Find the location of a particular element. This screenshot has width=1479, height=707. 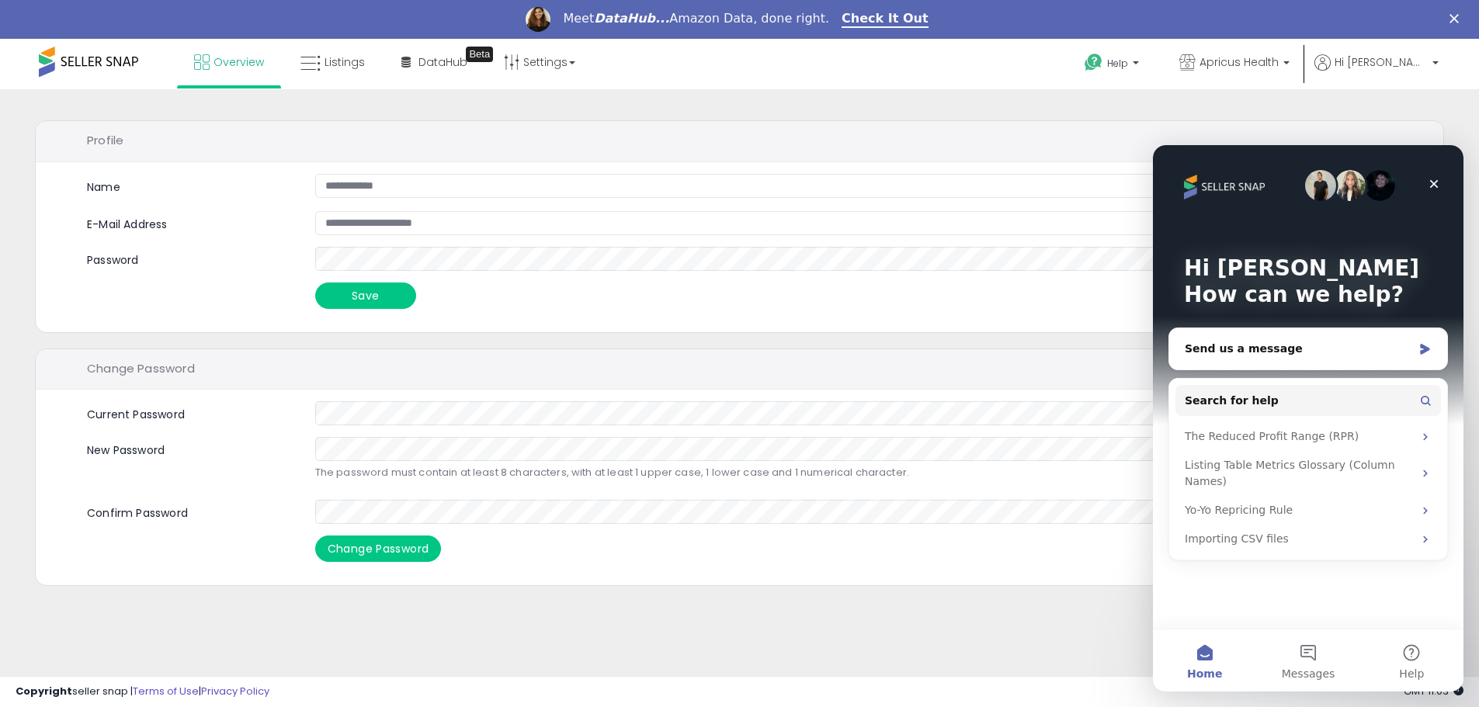

a: Listings is located at coordinates (332, 62).